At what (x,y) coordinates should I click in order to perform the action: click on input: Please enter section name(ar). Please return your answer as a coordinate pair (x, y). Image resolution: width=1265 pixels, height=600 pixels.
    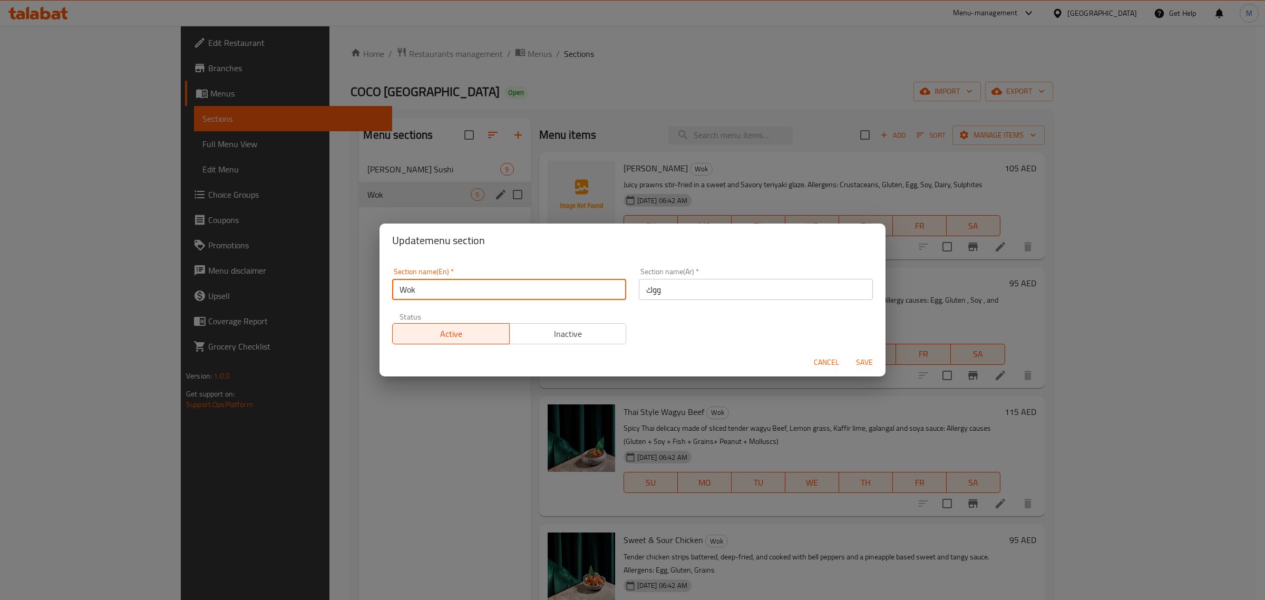
    Looking at the image, I should click on (756, 289).